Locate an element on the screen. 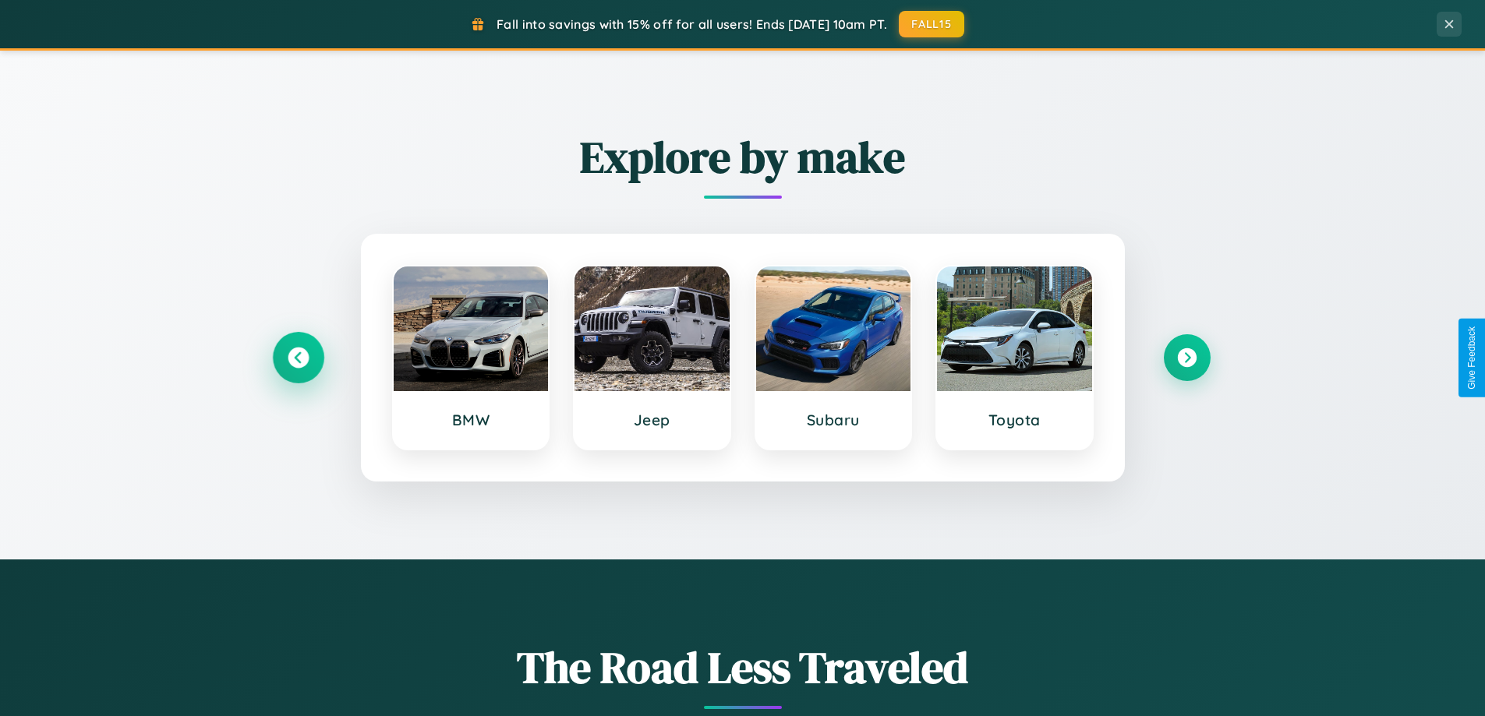 The image size is (1485, 716). h2: Explore by make is located at coordinates (743, 157).